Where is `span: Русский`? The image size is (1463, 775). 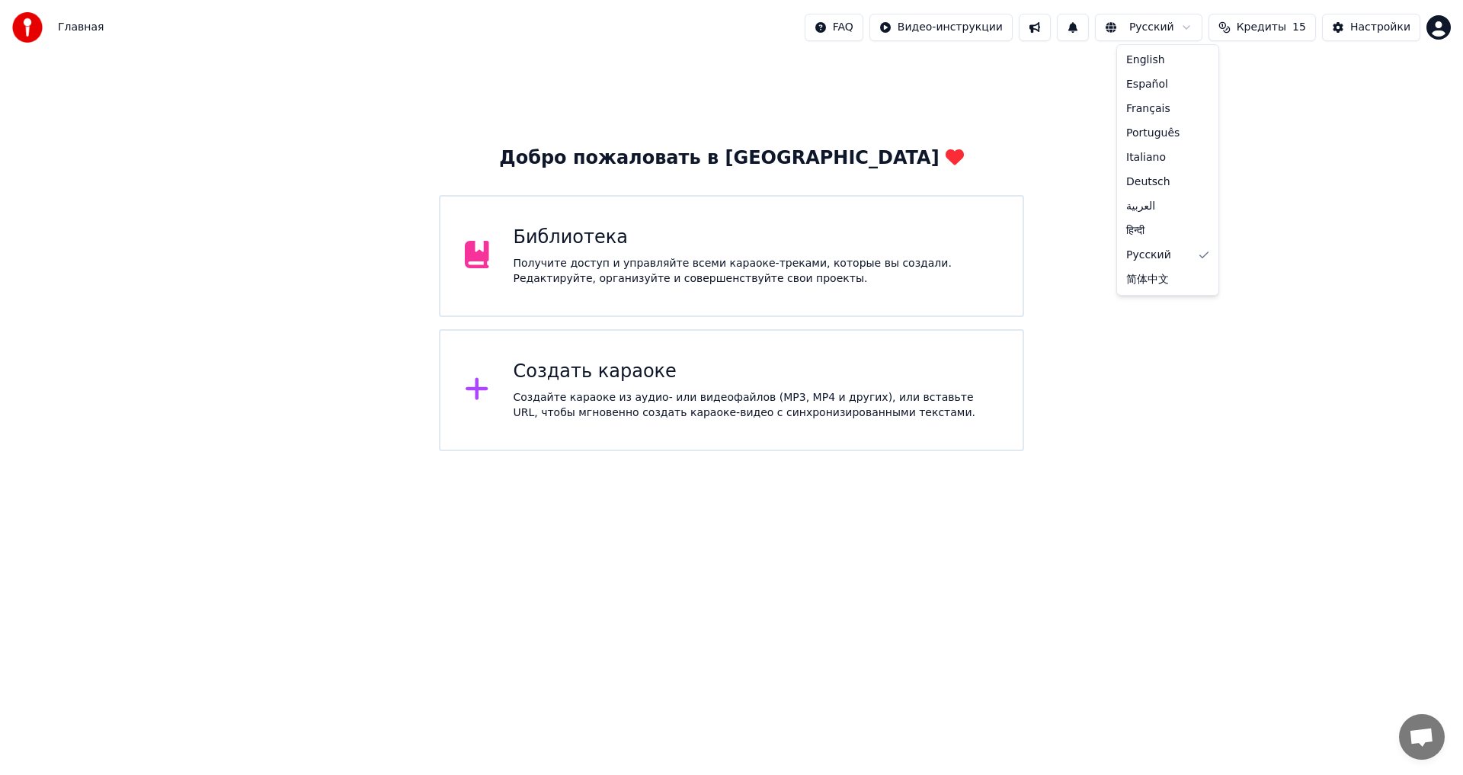 span: Русский is located at coordinates (1149, 255).